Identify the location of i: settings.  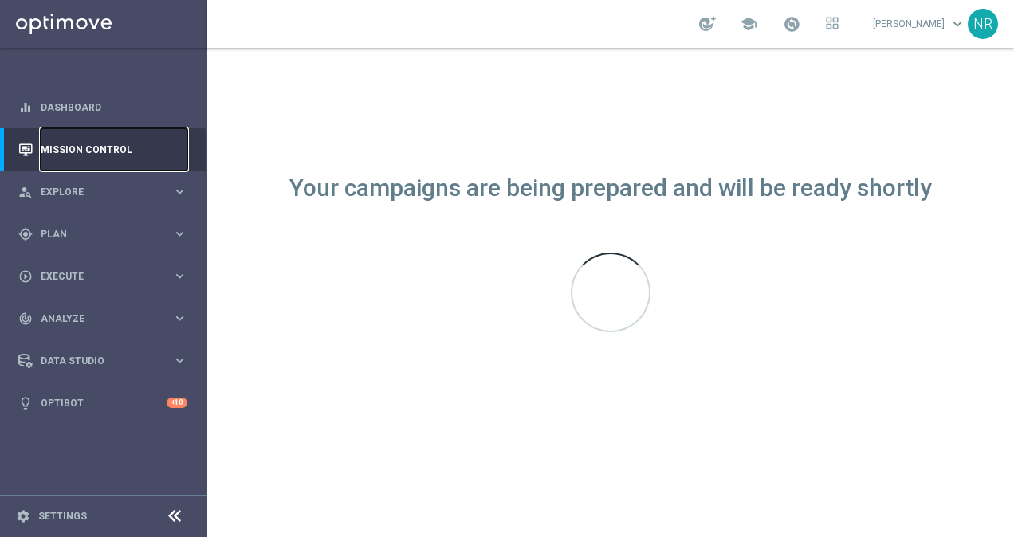
(23, 517).